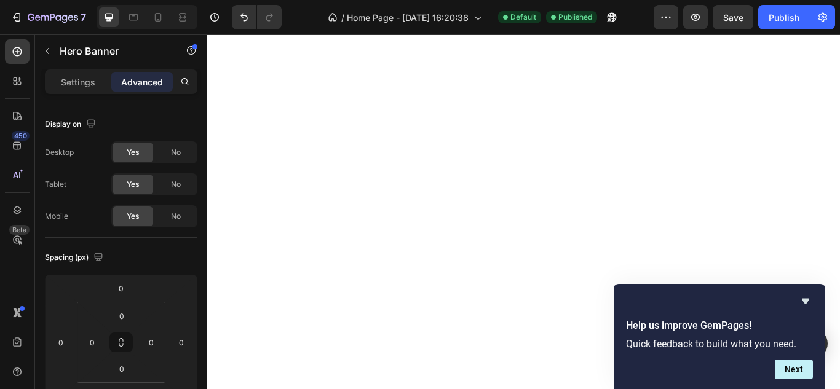 The width and height of the screenshot is (840, 389). What do you see at coordinates (806, 301) in the screenshot?
I see `button: Hide survey` at bounding box center [806, 301].